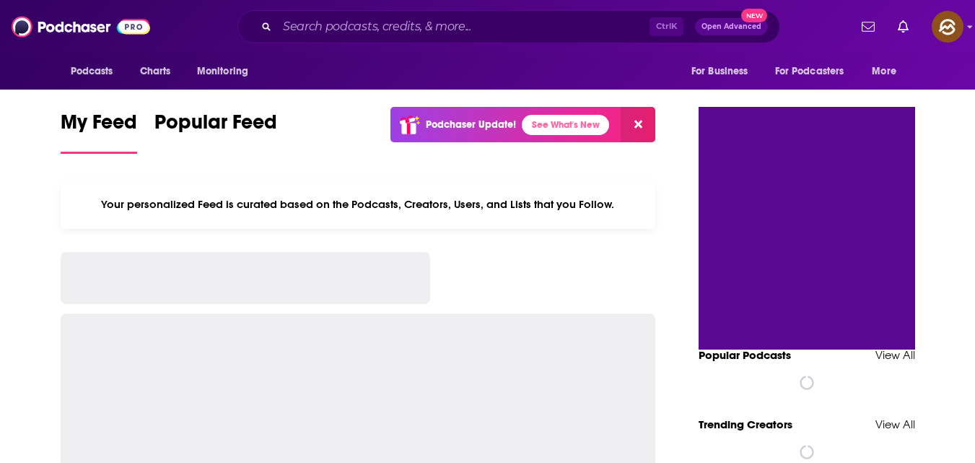  What do you see at coordinates (216, 126) in the screenshot?
I see `span: Popular Feed` at bounding box center [216, 126].